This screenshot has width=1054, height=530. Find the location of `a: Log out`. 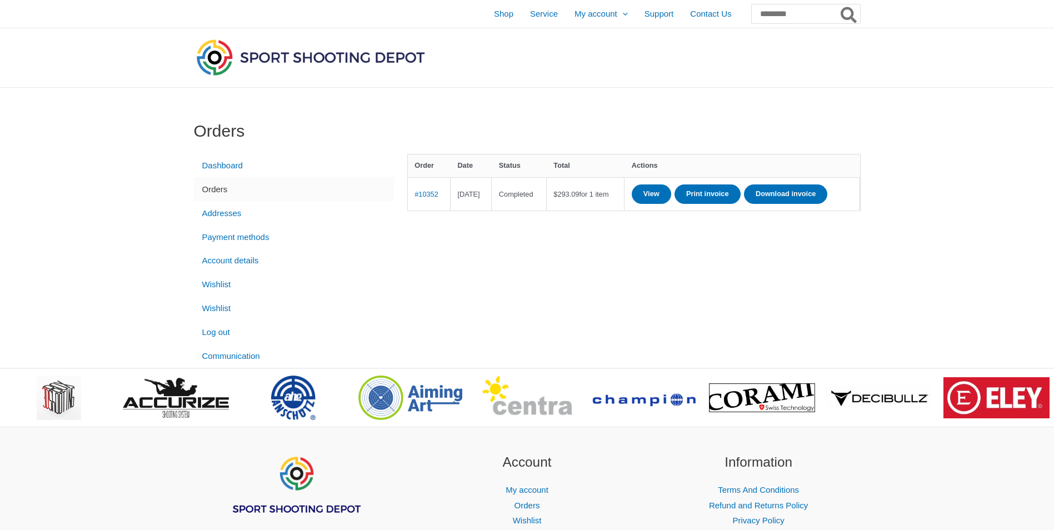

a: Log out is located at coordinates (294, 332).